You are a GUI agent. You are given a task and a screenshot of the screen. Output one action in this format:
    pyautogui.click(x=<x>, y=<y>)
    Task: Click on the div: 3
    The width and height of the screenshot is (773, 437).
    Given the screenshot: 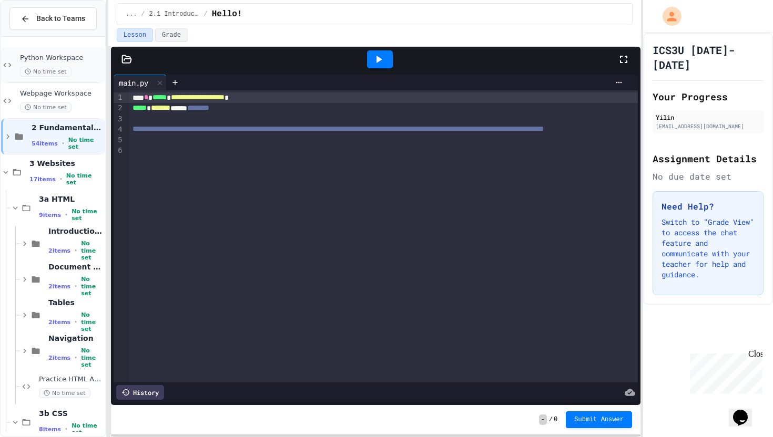 What is the action you would take?
    pyautogui.click(x=119, y=119)
    